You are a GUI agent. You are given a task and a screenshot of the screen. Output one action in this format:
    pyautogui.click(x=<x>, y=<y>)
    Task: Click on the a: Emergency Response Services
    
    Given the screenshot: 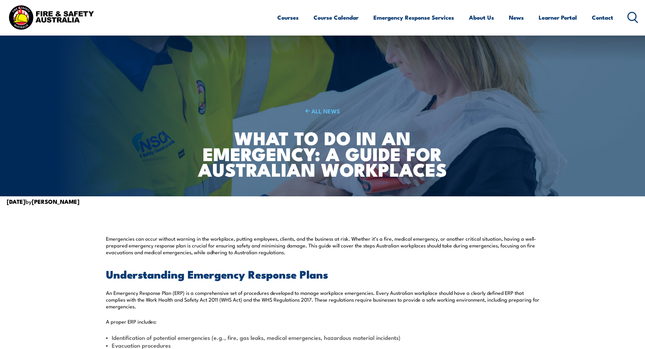 What is the action you would take?
    pyautogui.click(x=414, y=17)
    